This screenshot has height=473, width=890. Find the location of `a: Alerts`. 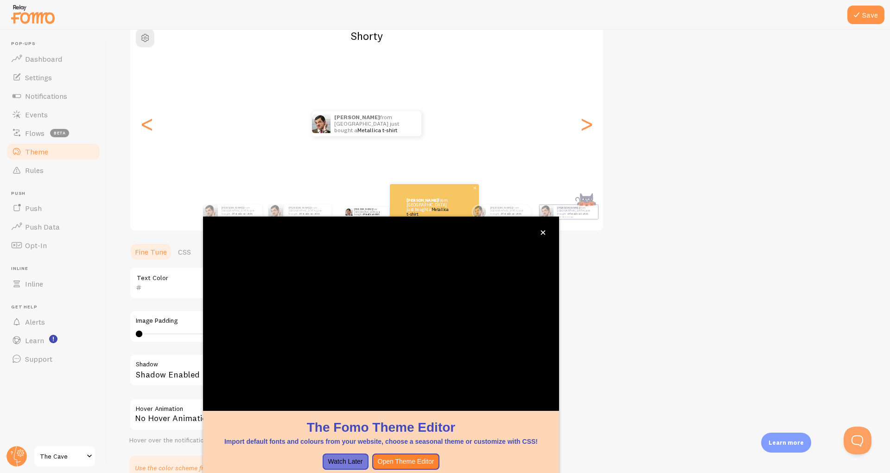

a: Alerts is located at coordinates (53, 322).